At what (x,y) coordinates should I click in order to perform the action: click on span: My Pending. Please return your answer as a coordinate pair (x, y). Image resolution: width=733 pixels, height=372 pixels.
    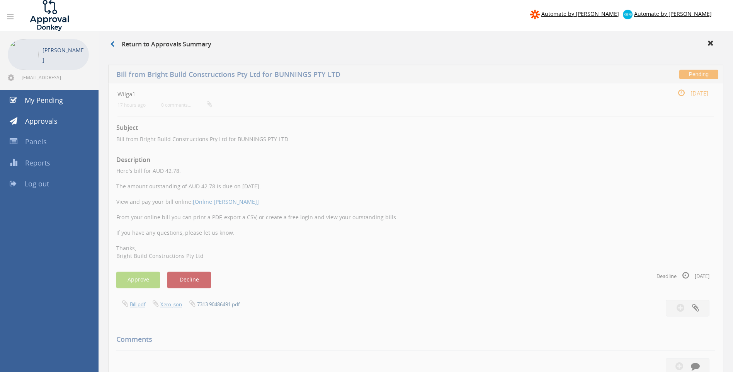
    Looking at the image, I should click on (44, 100).